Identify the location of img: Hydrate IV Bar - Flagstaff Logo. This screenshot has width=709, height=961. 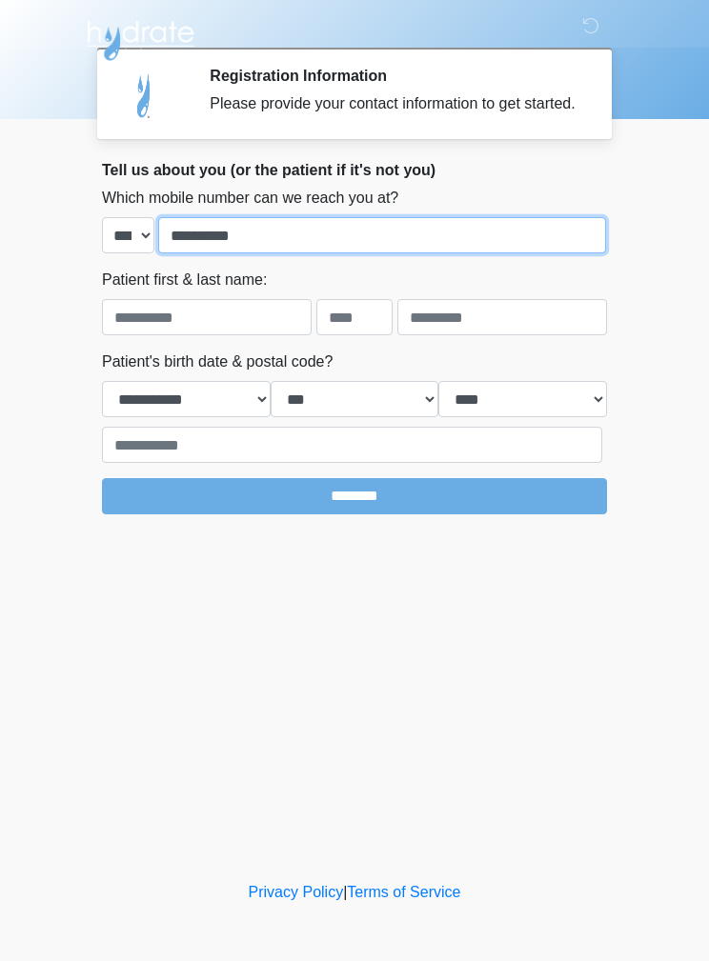
(140, 38).